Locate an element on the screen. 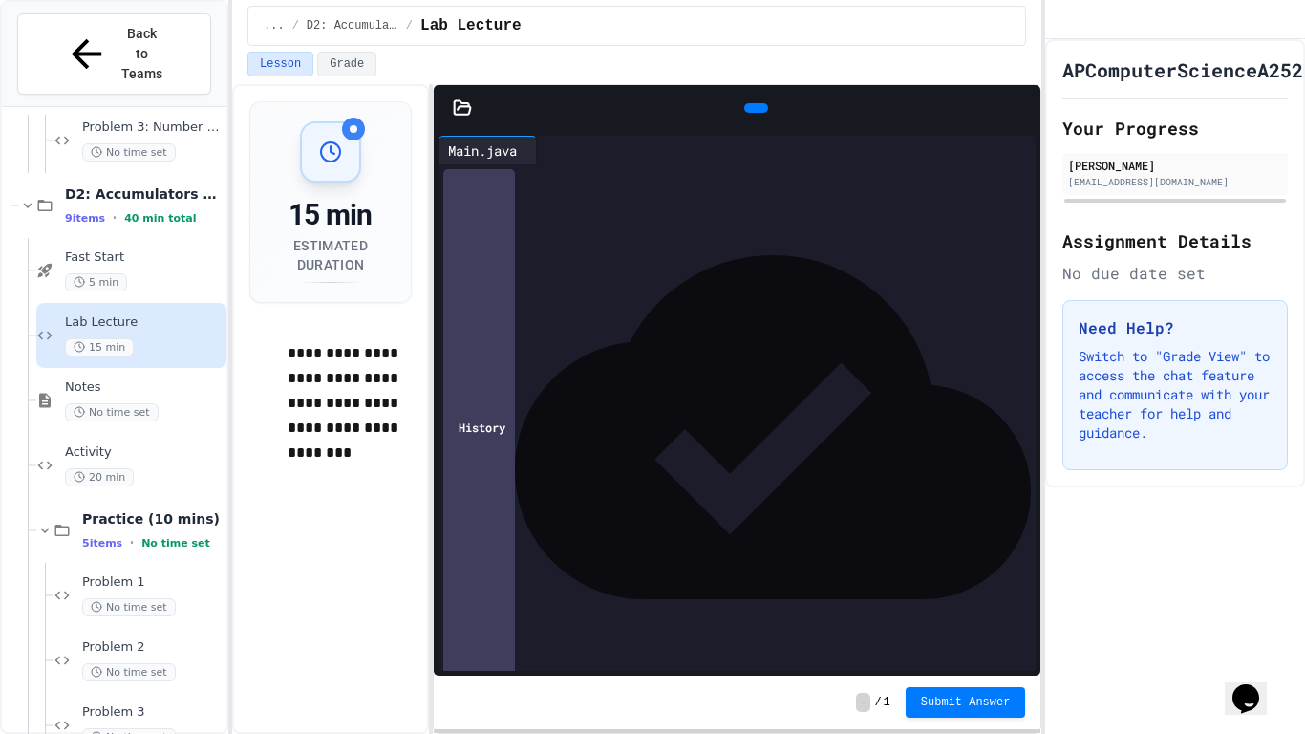 The image size is (1305, 734). span: Notes is located at coordinates (143, 387).